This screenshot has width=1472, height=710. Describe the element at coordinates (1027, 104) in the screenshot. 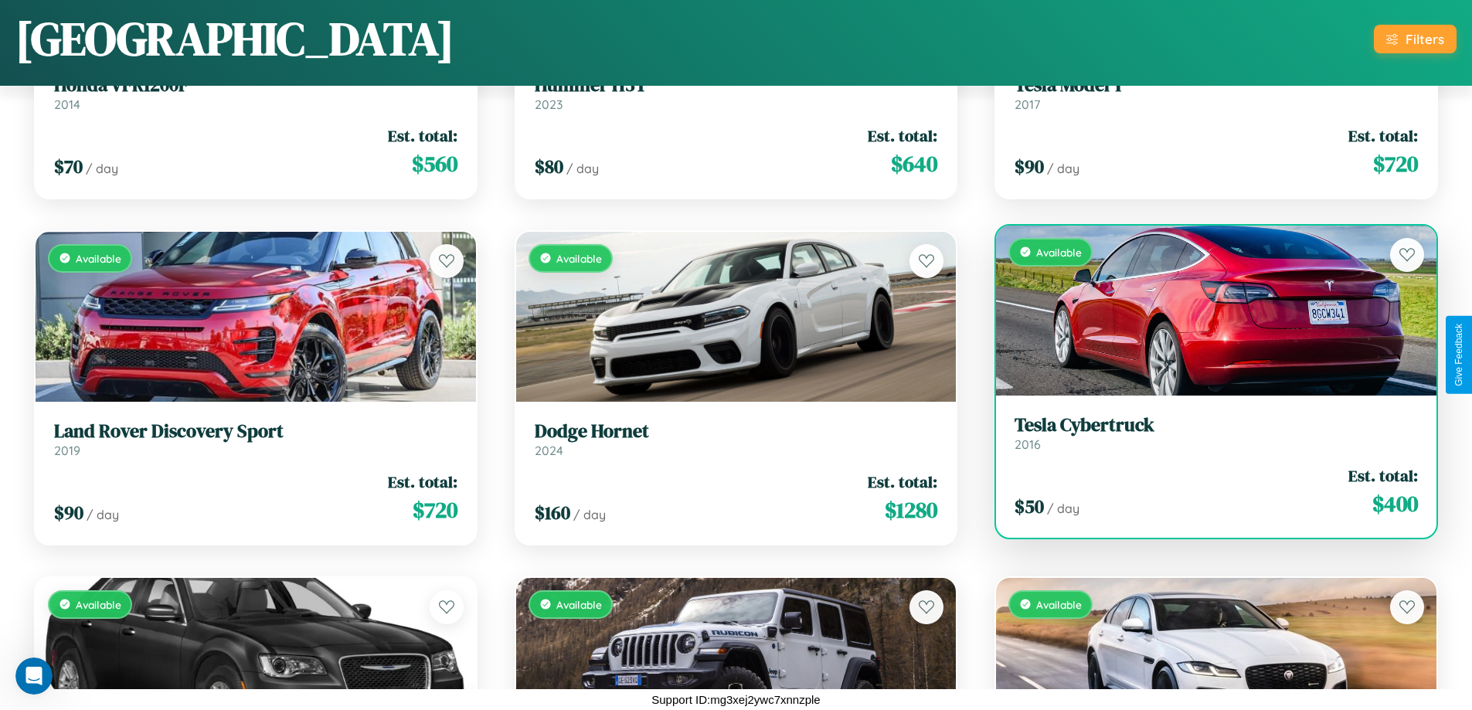

I see `span: 2017` at that location.